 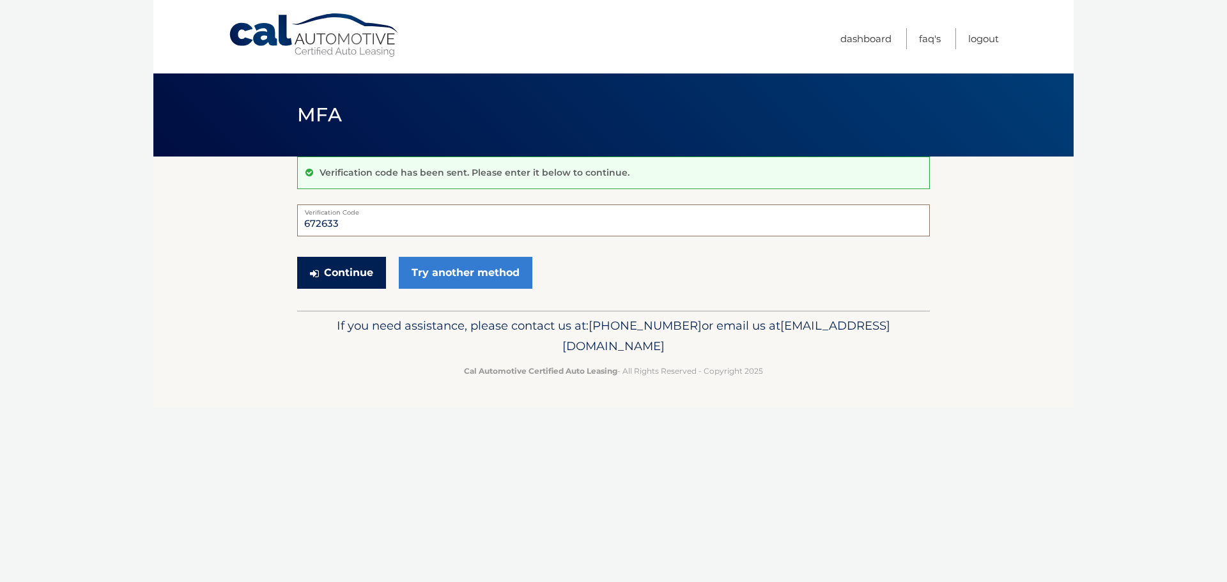 I want to click on a: FAQ's, so click(x=930, y=38).